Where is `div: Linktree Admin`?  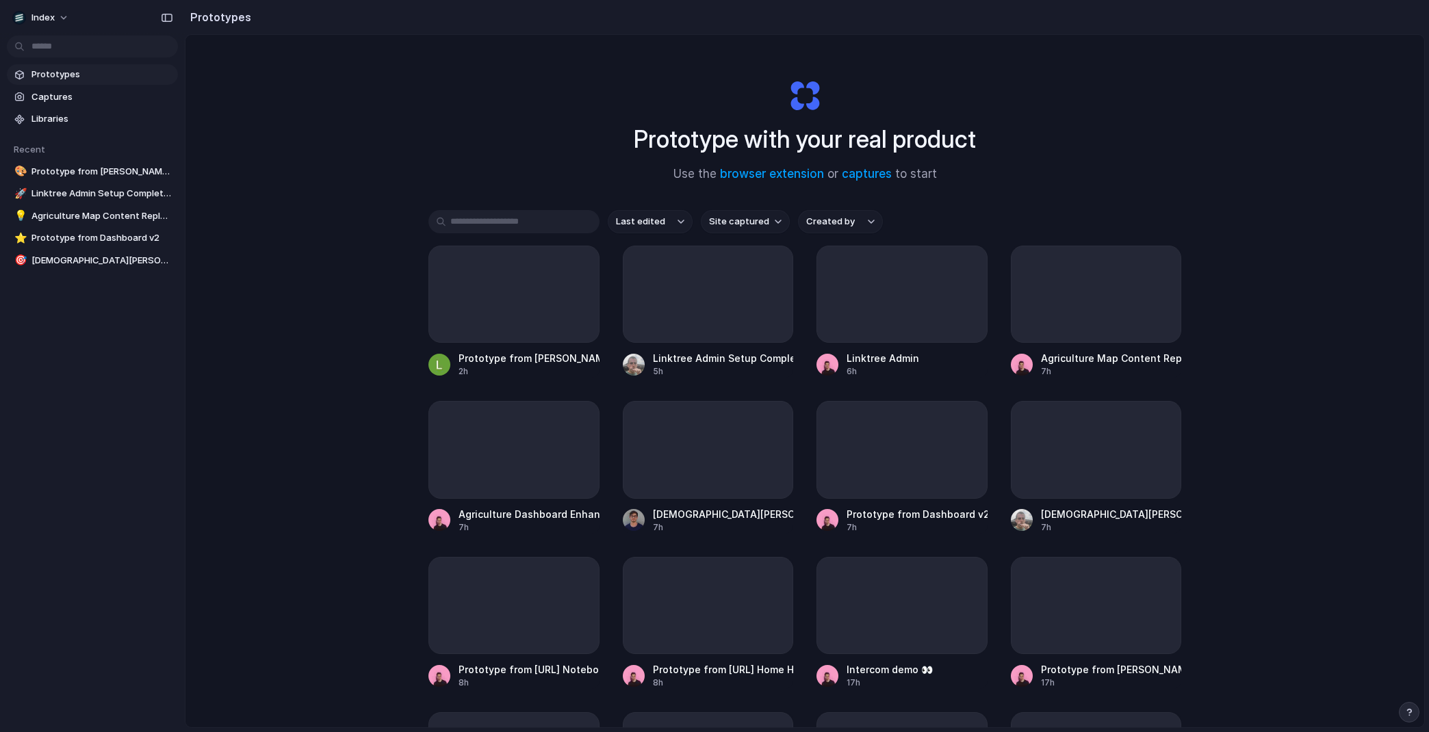 div: Linktree Admin is located at coordinates (883, 358).